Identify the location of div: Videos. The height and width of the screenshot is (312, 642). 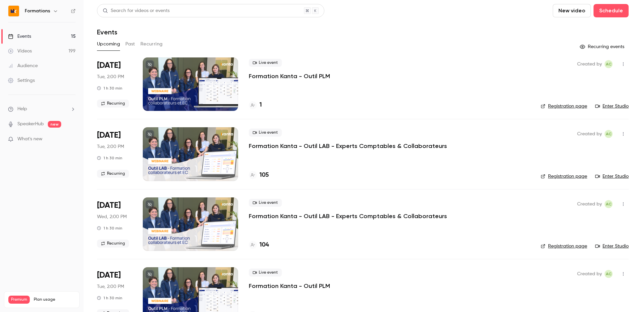
(20, 51).